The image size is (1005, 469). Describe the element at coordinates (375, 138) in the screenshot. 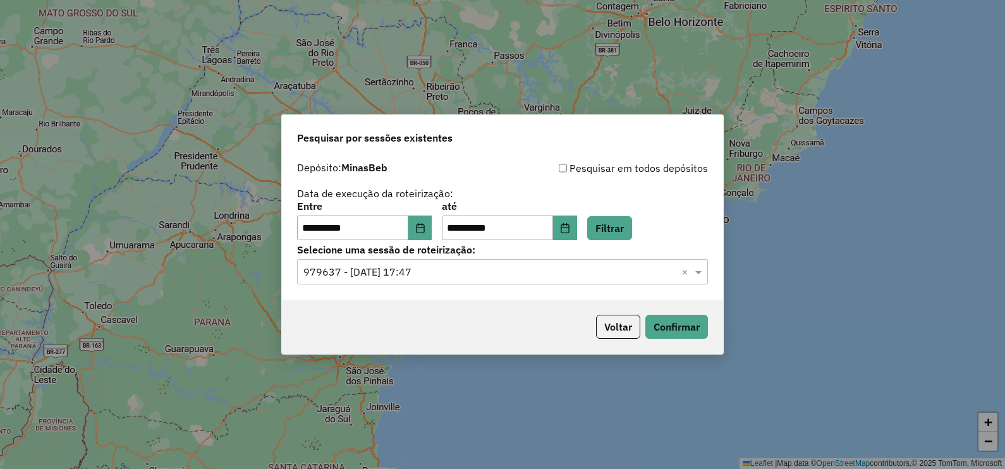

I see `span: Pesquisar por sessões existentes` at that location.